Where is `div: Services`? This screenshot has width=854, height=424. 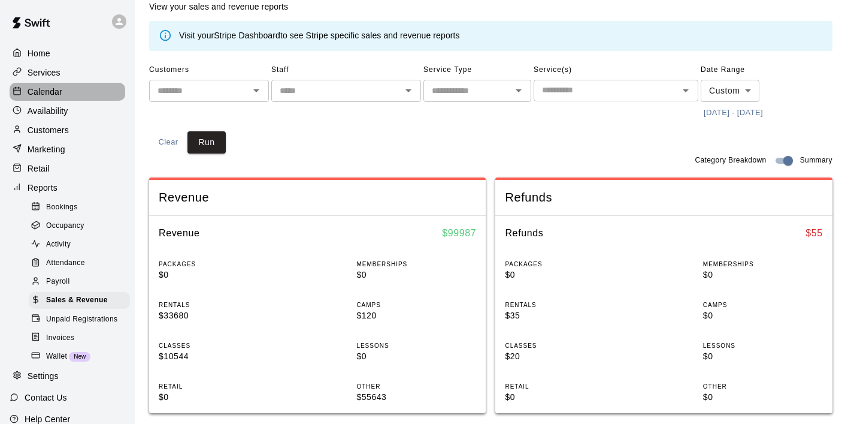
div: Services is located at coordinates (67, 73).